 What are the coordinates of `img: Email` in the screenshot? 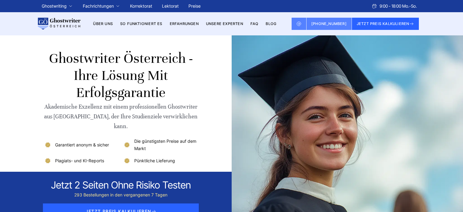 It's located at (299, 24).